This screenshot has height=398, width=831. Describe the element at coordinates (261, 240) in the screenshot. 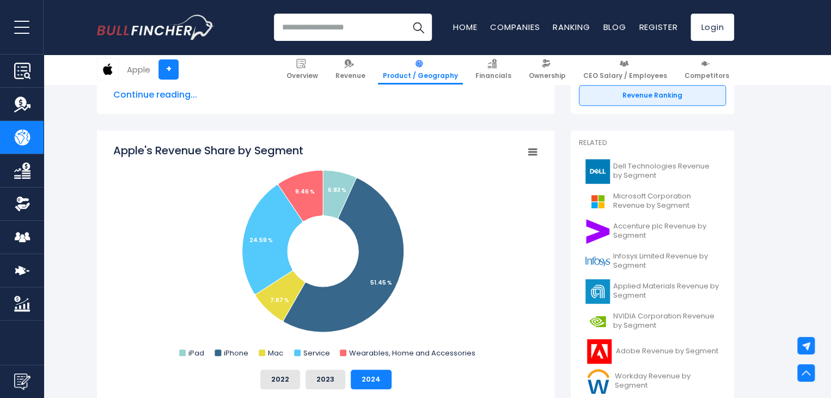

I see `tspan: 24.59 %` at that location.